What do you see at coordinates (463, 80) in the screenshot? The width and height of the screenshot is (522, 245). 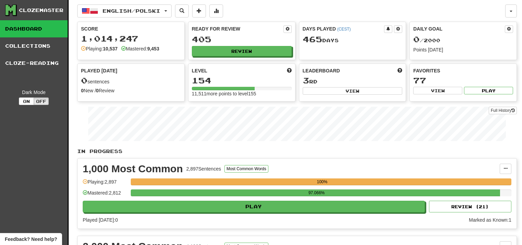 I see `div: 77` at bounding box center [463, 80].